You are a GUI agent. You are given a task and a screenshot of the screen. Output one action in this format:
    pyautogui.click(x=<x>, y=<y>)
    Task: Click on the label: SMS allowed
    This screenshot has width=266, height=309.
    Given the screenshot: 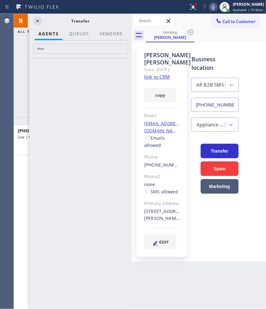 What is the action you would take?
    pyautogui.click(x=161, y=191)
    